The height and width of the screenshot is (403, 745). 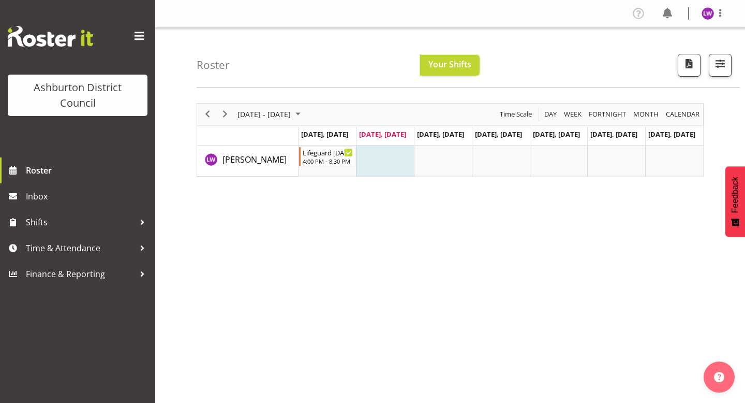 What do you see at coordinates (328, 156) in the screenshot?
I see `div: Laura Williams"s event - Lifeguard Monday Begin From Monday, August 25, 2025 at 4:00:00 PM GMT+12...` at bounding box center [328, 156].